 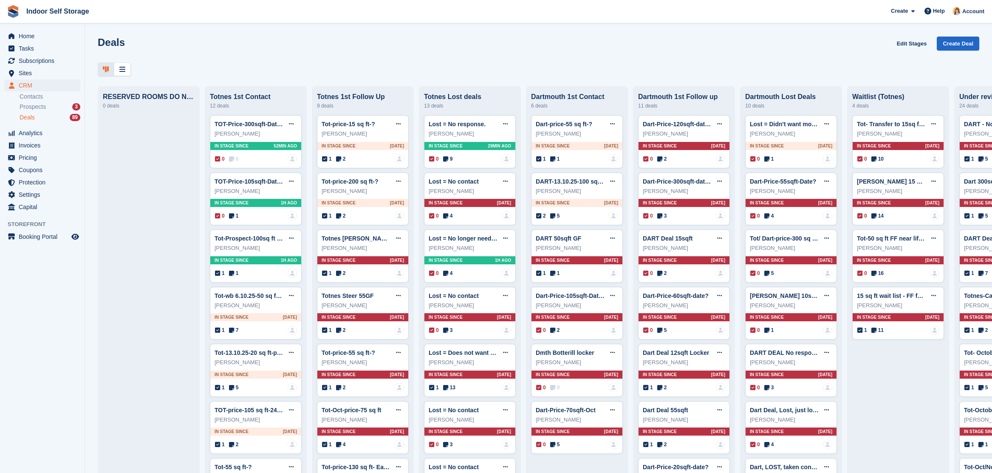 What do you see at coordinates (347, 296) in the screenshot?
I see `a: Totnes Steer 55GF` at bounding box center [347, 296].